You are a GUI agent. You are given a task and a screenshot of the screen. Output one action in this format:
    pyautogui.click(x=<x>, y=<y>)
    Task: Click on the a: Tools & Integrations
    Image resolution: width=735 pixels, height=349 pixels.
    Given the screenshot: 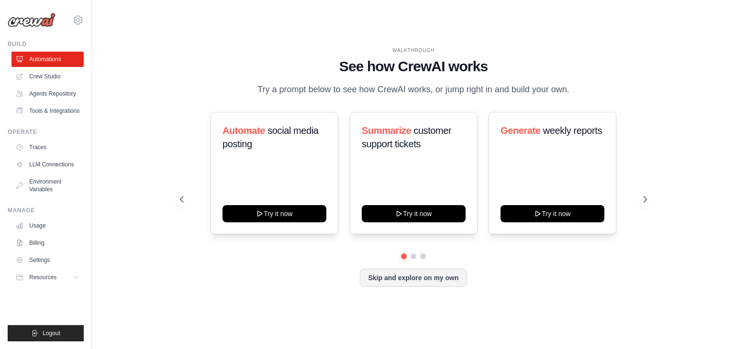 What is the action you would take?
    pyautogui.click(x=47, y=111)
    